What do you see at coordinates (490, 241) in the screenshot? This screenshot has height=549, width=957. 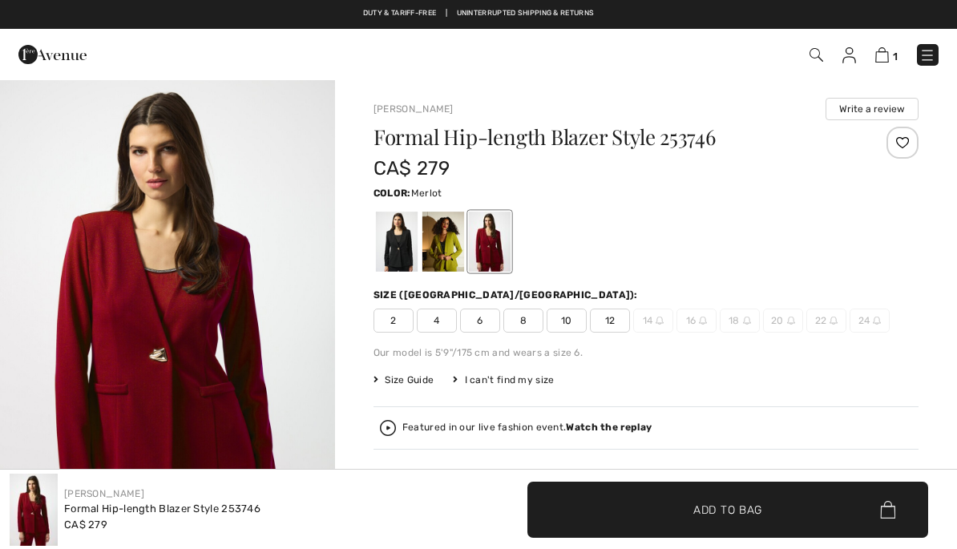 I see `div: Merlot` at bounding box center [490, 241].